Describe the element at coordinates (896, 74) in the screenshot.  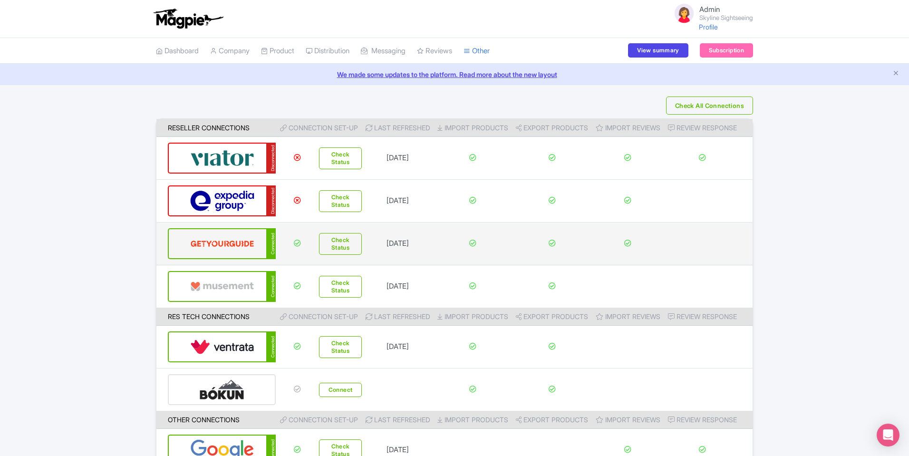
I see `button: Close announcement` at that location.